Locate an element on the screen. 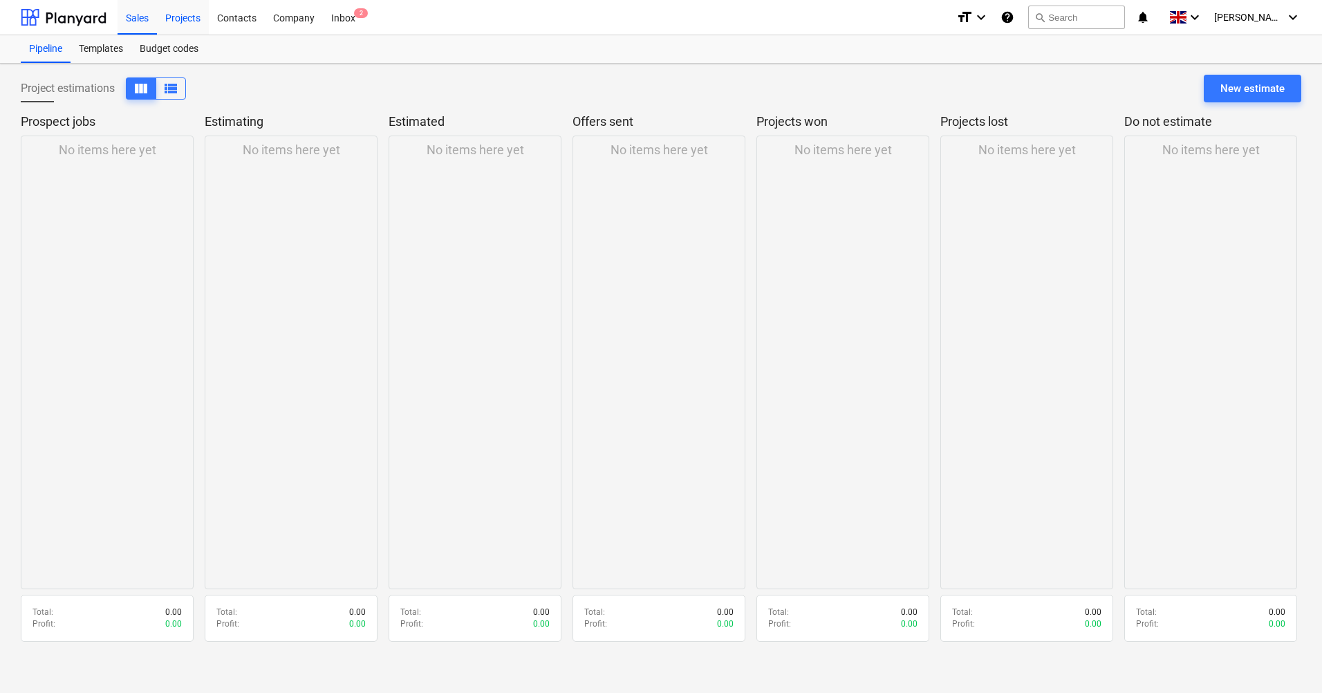  p: Prospect jobs is located at coordinates (104, 122).